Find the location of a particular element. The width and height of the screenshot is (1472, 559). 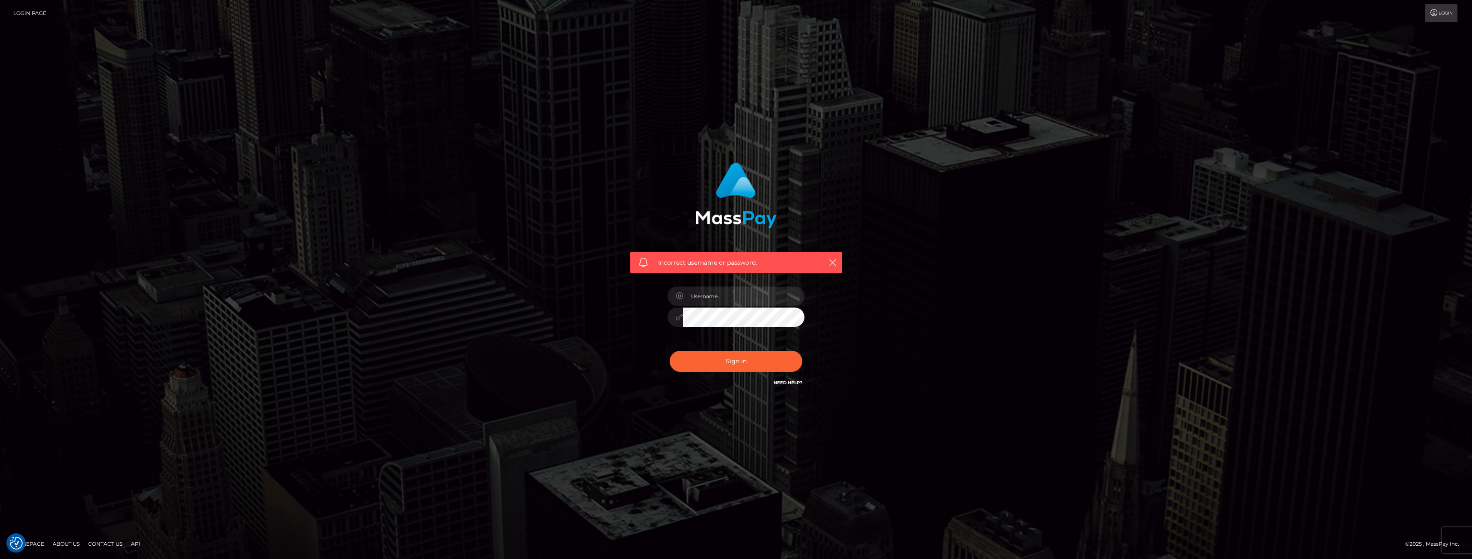

a: Login is located at coordinates (1441, 13).